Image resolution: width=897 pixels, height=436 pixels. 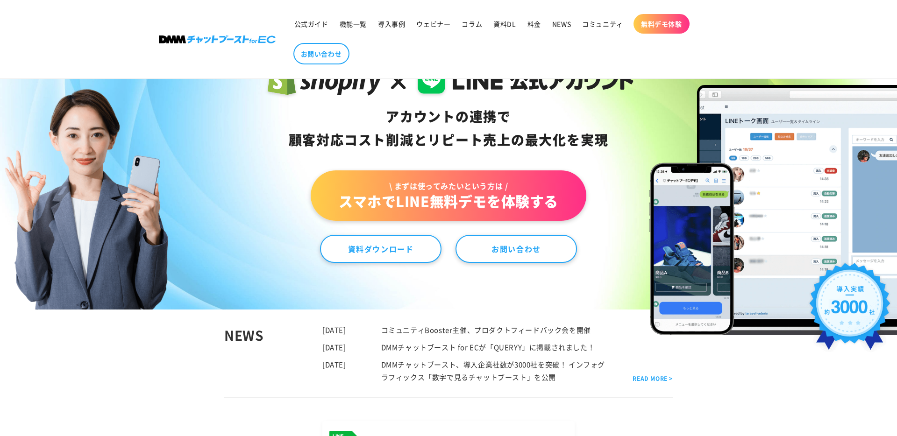 What do you see at coordinates (603, 24) in the screenshot?
I see `span: コミュニティ` at bounding box center [603, 24].